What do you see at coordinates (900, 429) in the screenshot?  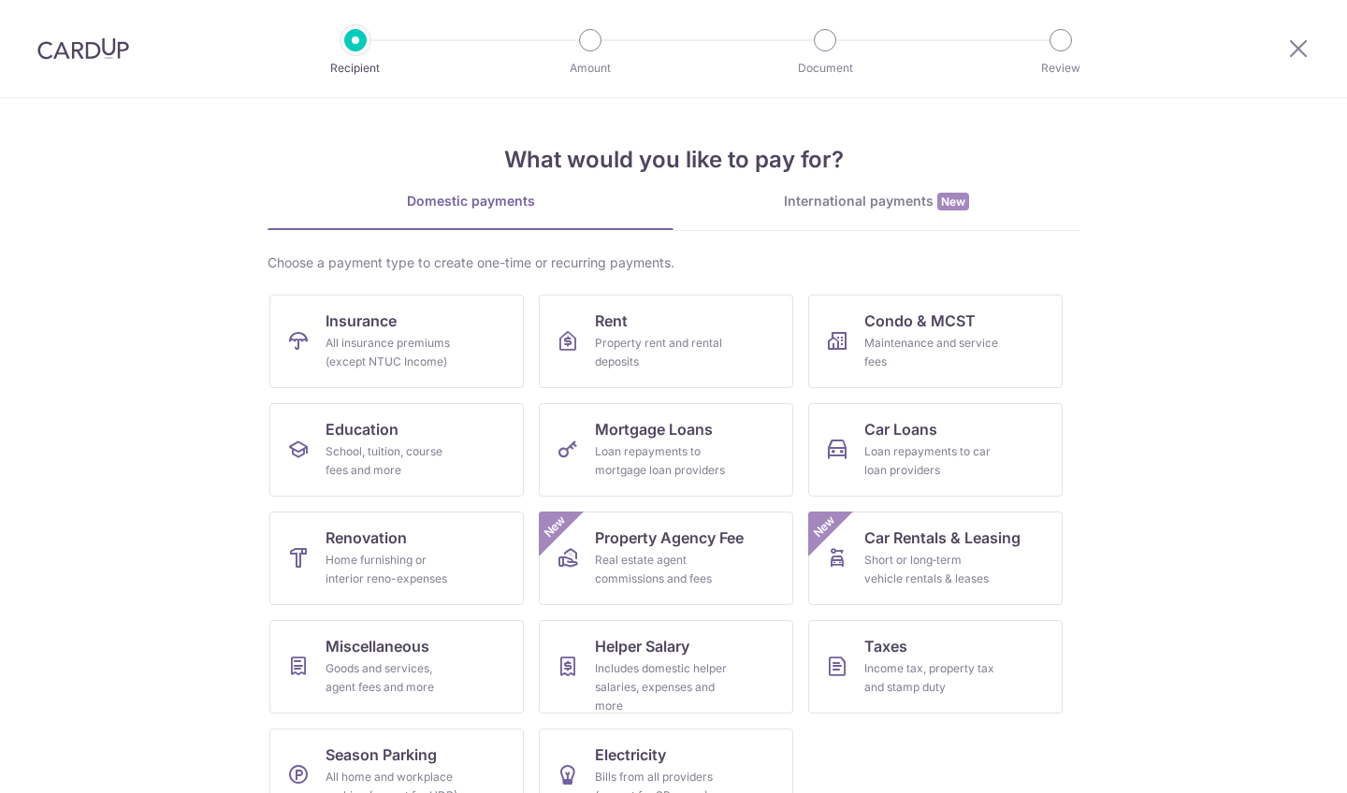 I see `span: Car Loans` at bounding box center [900, 429].